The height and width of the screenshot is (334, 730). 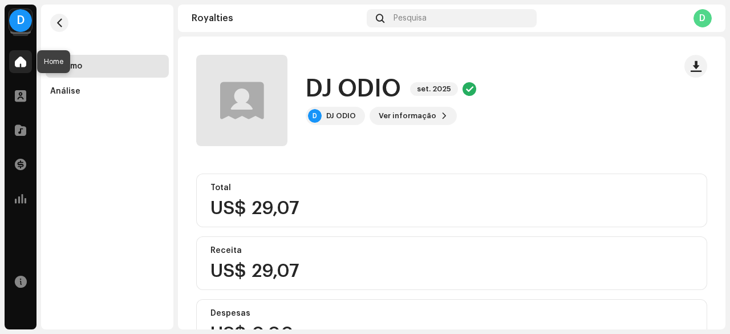 I want to click on re-m-nav-item: Análise, so click(x=107, y=91).